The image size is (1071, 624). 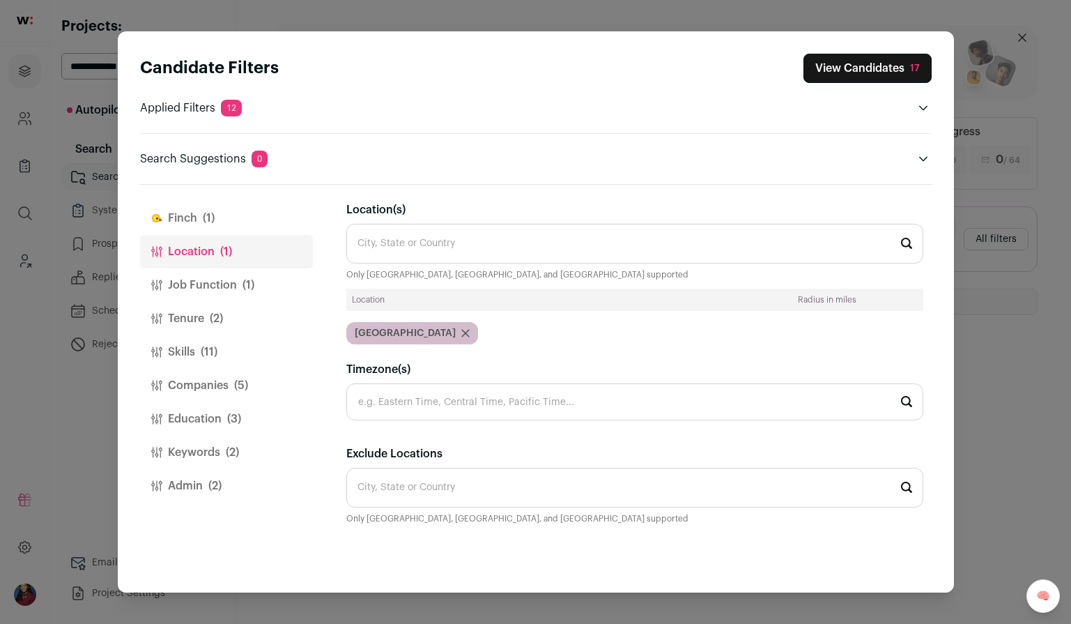 What do you see at coordinates (241, 385) in the screenshot?
I see `span: (5)` at bounding box center [241, 385].